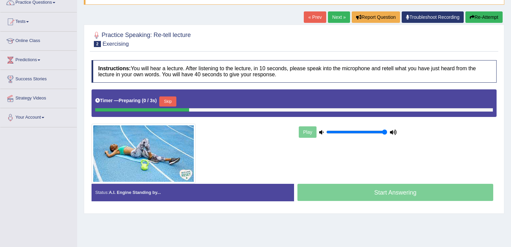  Describe the element at coordinates (39, 21) in the screenshot. I see `a: Tests` at that location.